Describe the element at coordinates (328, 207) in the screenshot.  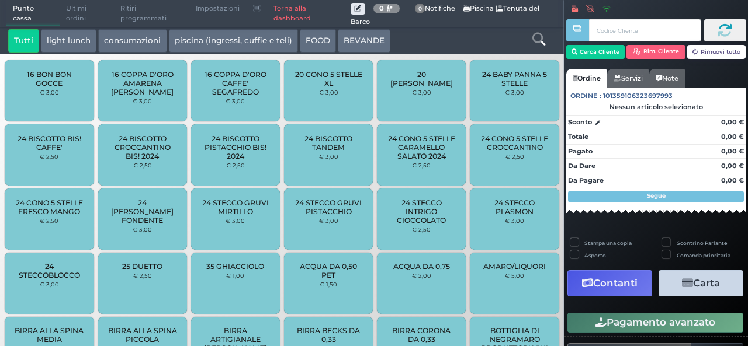
I see `span: 24 STECCO GRUVI PISTACCHIO` at that location.